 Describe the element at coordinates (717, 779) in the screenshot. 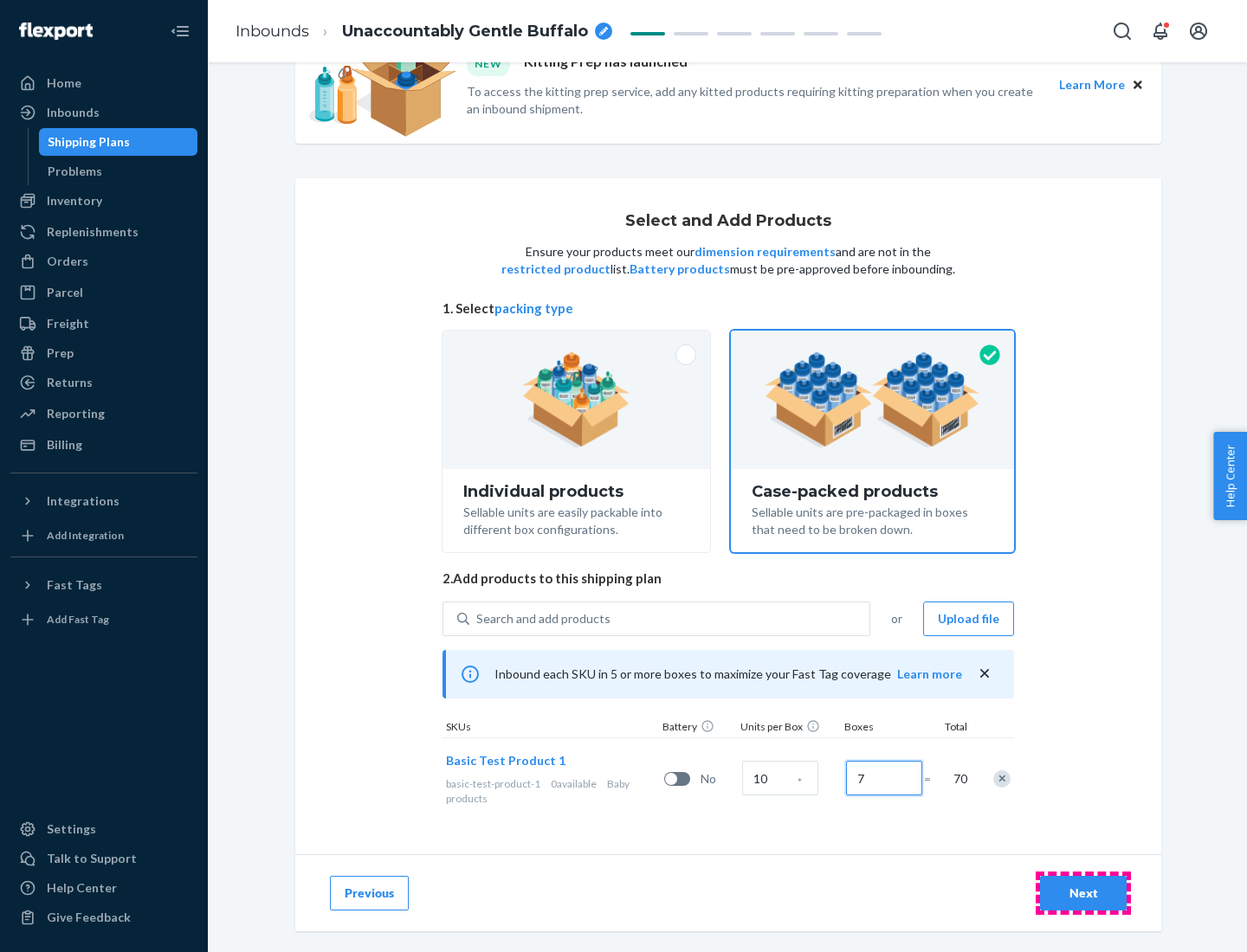

I see `span: No` at that location.